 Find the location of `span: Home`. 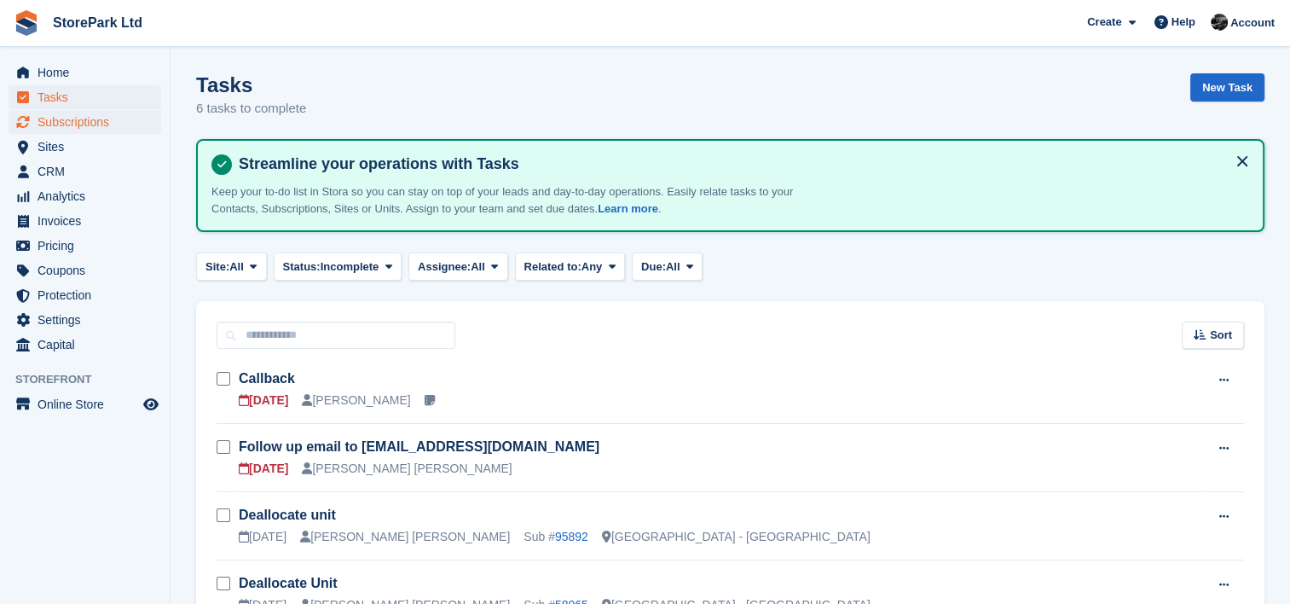

span: Home is located at coordinates (89, 72).